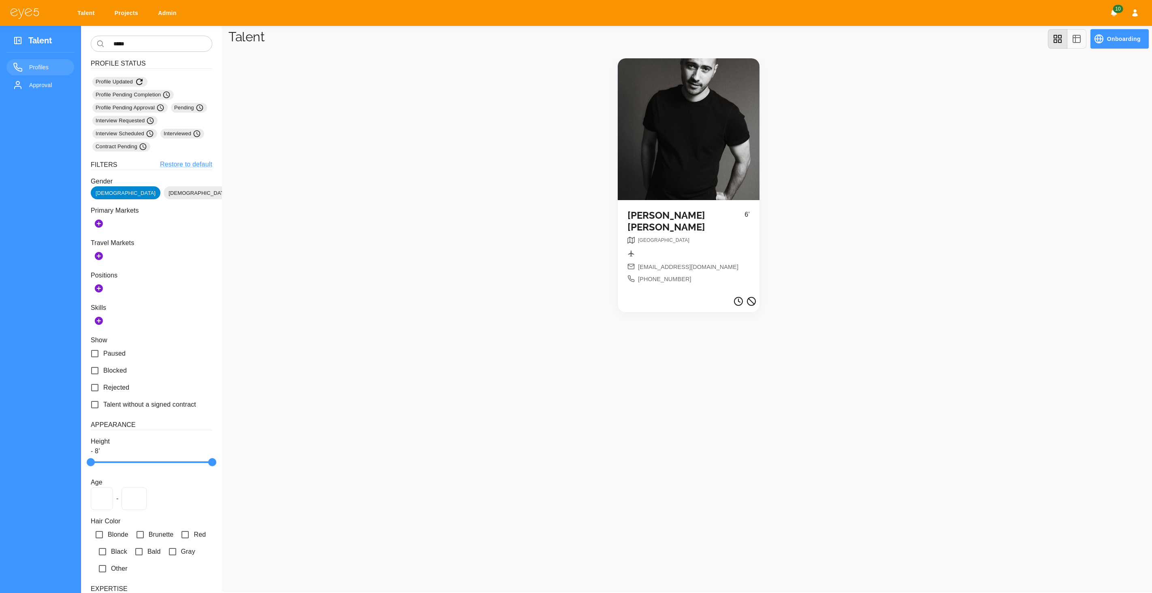 The image size is (1152, 593). I want to click on nav: breadcrumb, so click(664, 242).